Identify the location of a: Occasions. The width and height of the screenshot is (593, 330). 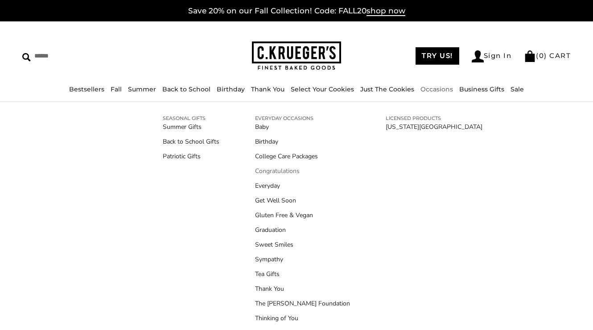
(436, 89).